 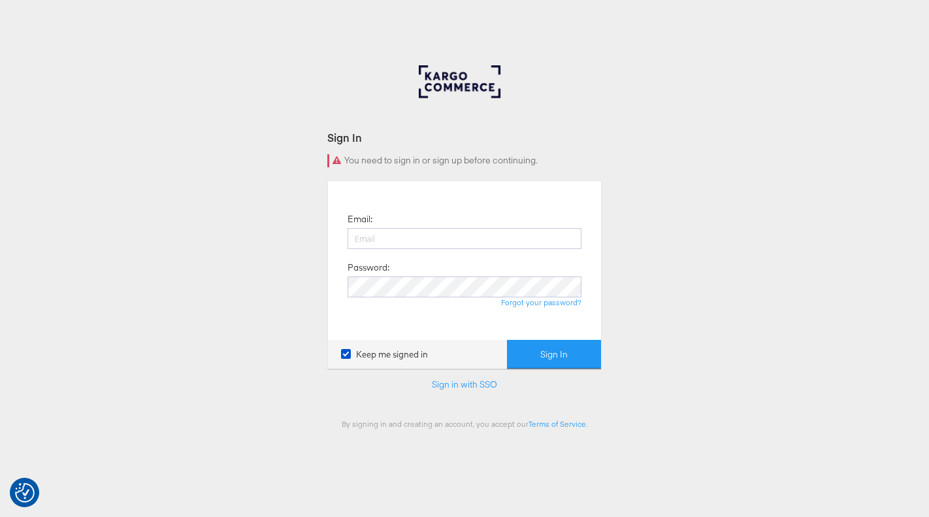 I want to click on label: Email:, so click(x=360, y=219).